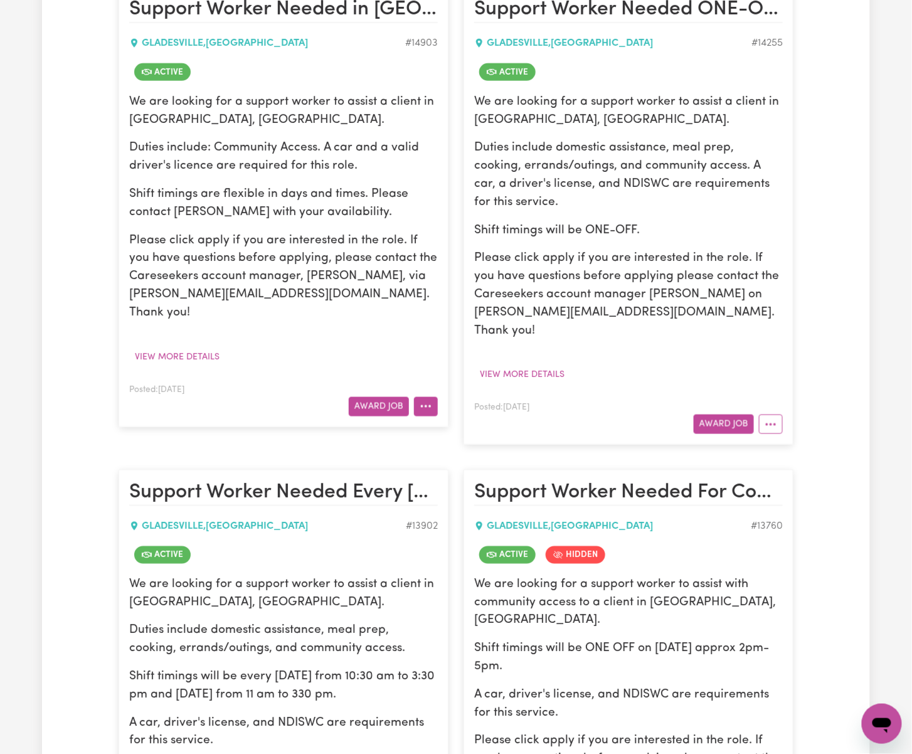  I want to click on div: Job ID #13760, so click(767, 526).